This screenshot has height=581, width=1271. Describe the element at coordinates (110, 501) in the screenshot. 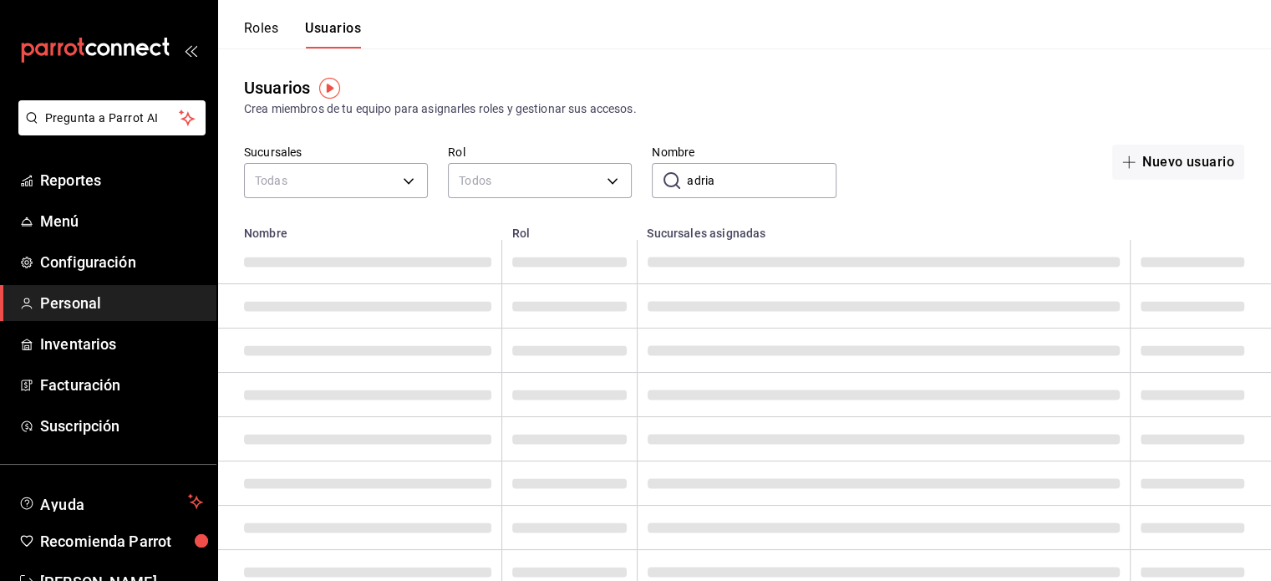

I see `span: Ayuda` at that location.